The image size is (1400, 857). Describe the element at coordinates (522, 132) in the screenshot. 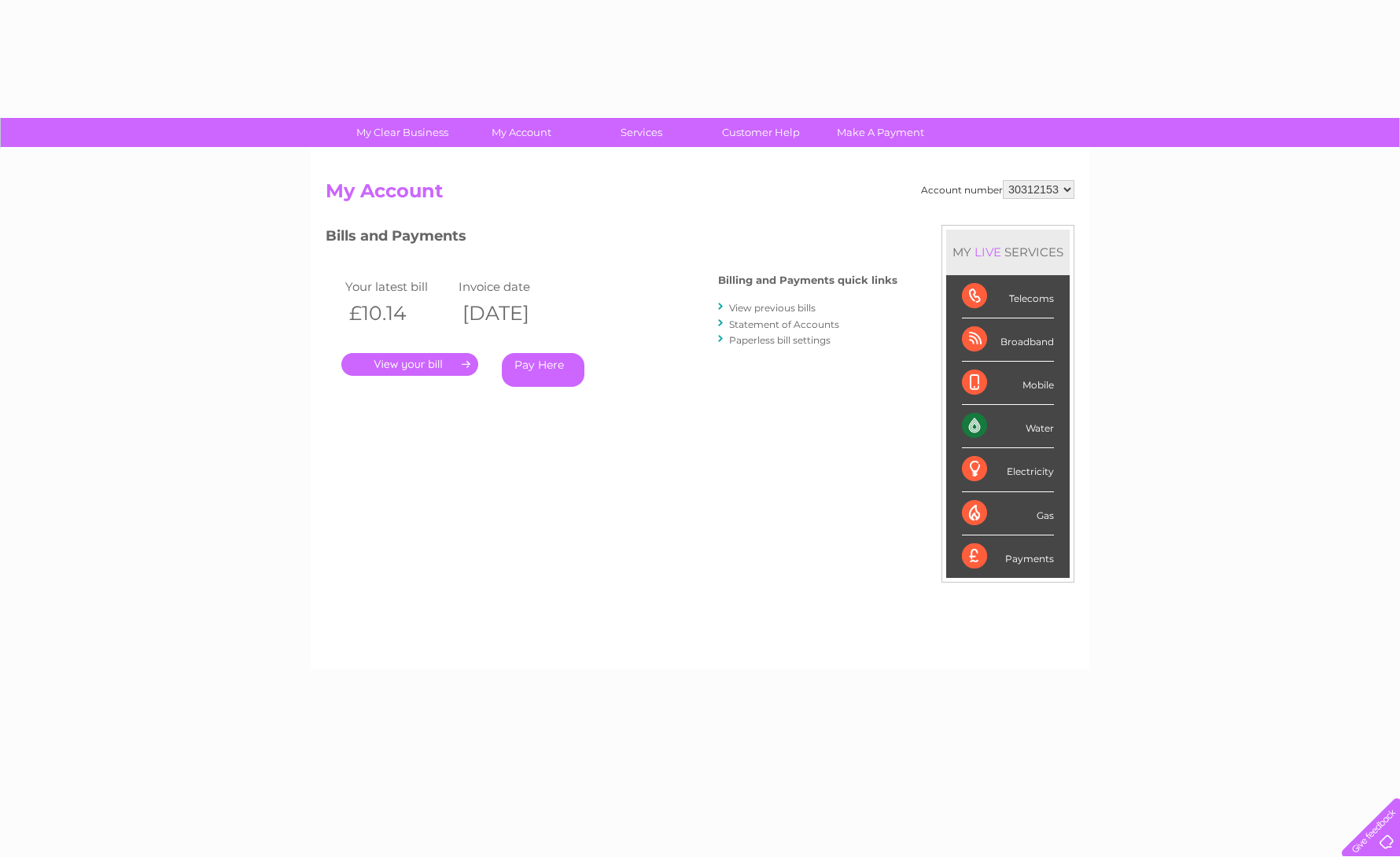

I see `a: My Account` at that location.